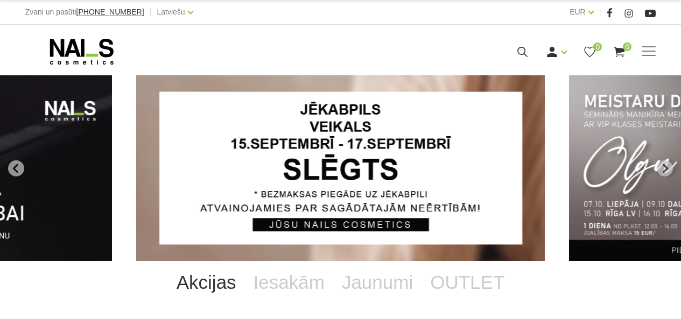 The height and width of the screenshot is (319, 681). I want to click on li: 1 of 14, so click(340, 168).